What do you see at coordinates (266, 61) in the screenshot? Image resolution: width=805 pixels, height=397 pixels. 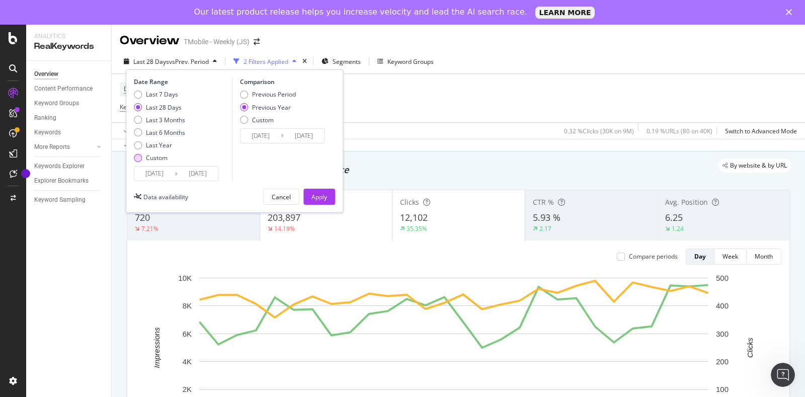 I see `div: 2 Filters Applied` at bounding box center [266, 61].